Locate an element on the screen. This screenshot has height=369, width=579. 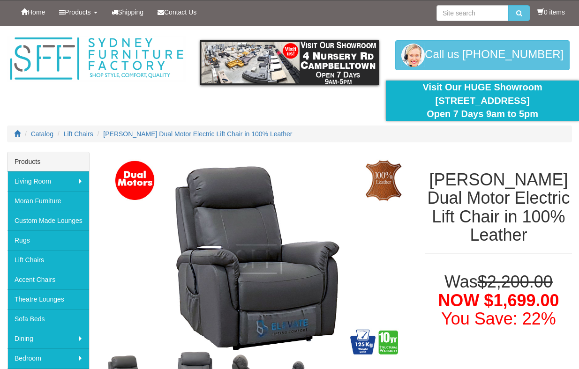
a: Accent Chairs is located at coordinates (48, 280).